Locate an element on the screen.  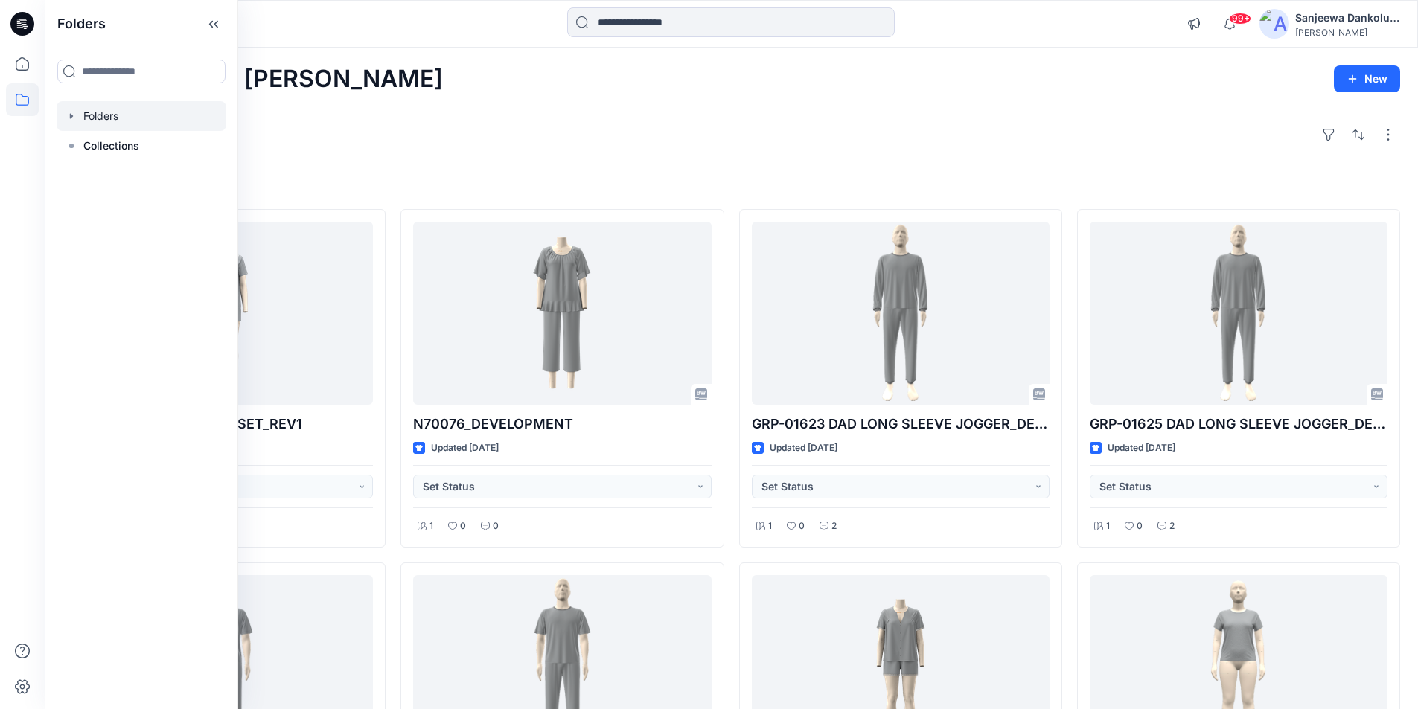
div: Sanjeewa Dankoluwage is located at coordinates (1347, 18).